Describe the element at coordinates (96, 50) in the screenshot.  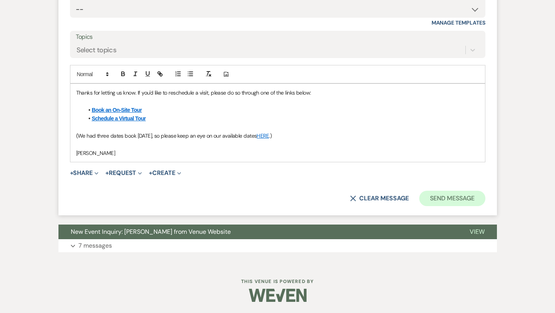
I see `div: Select topics` at that location.